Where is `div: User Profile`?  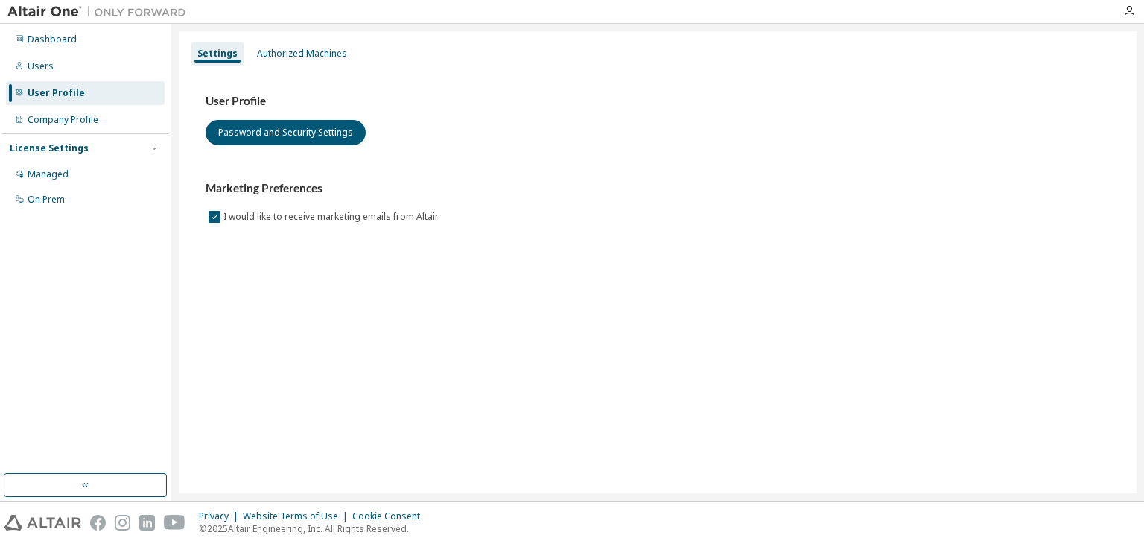 div: User Profile is located at coordinates (56, 93).